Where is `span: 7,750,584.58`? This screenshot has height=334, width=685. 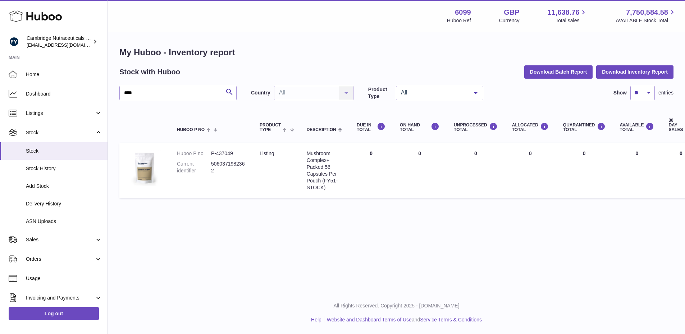
span: 7,750,584.58 is located at coordinates (647, 12).